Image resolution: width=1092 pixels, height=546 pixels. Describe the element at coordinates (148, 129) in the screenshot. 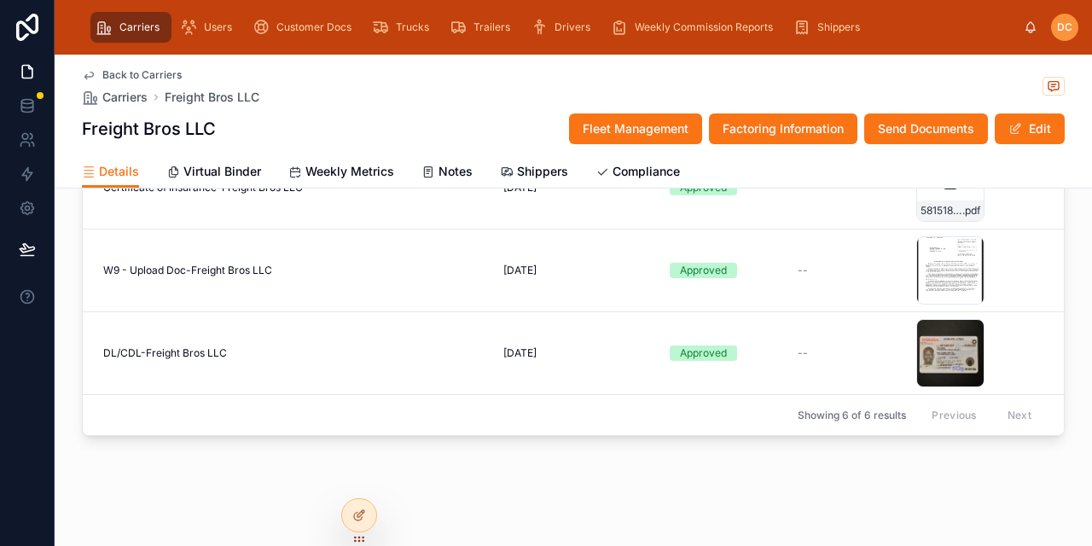

I see `h1: Freight Bros LLC` at that location.